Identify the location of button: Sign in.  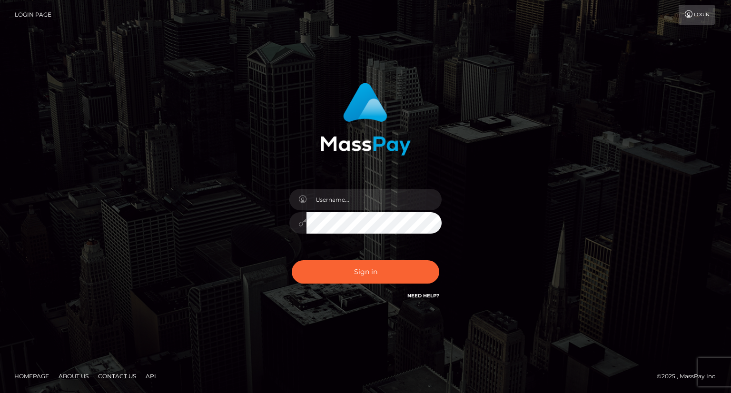
(365, 272).